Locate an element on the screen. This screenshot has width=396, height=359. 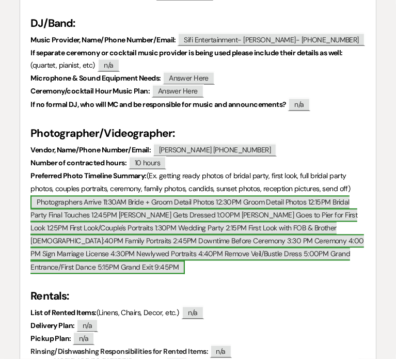
strong: DJ/Band: is located at coordinates (53, 23).